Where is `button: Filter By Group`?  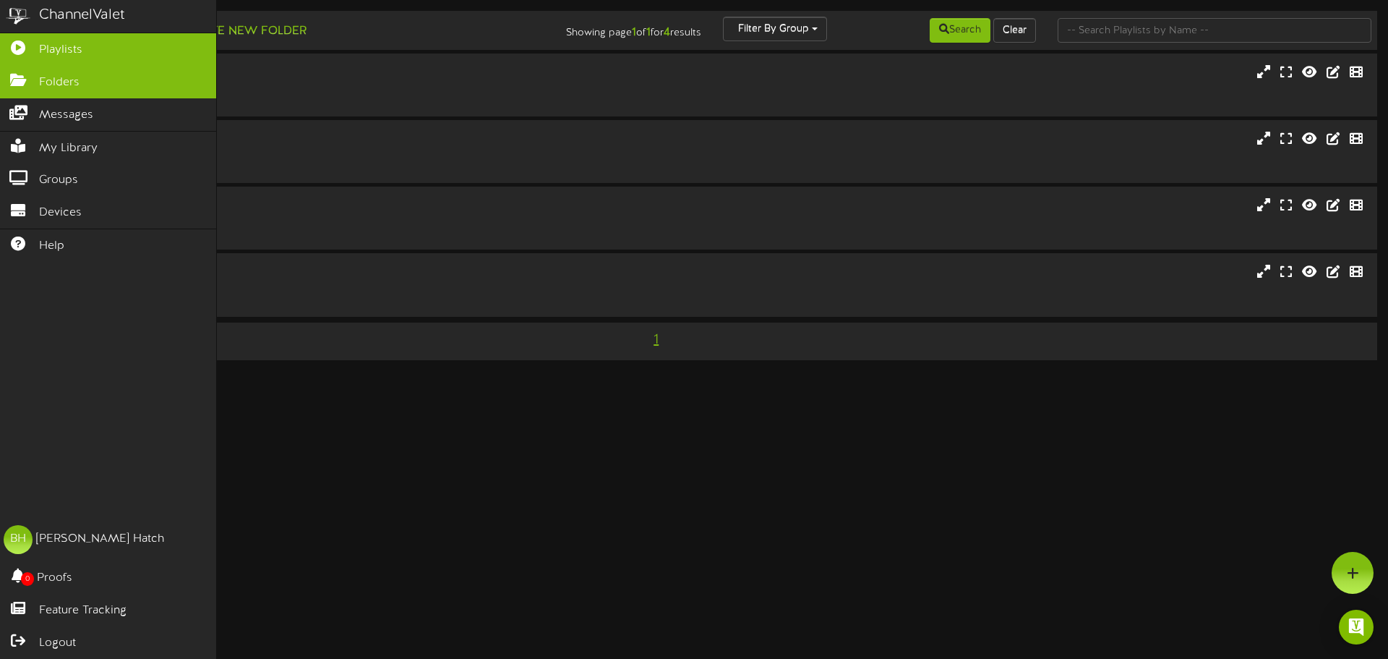
button: Filter By Group is located at coordinates (775, 29).